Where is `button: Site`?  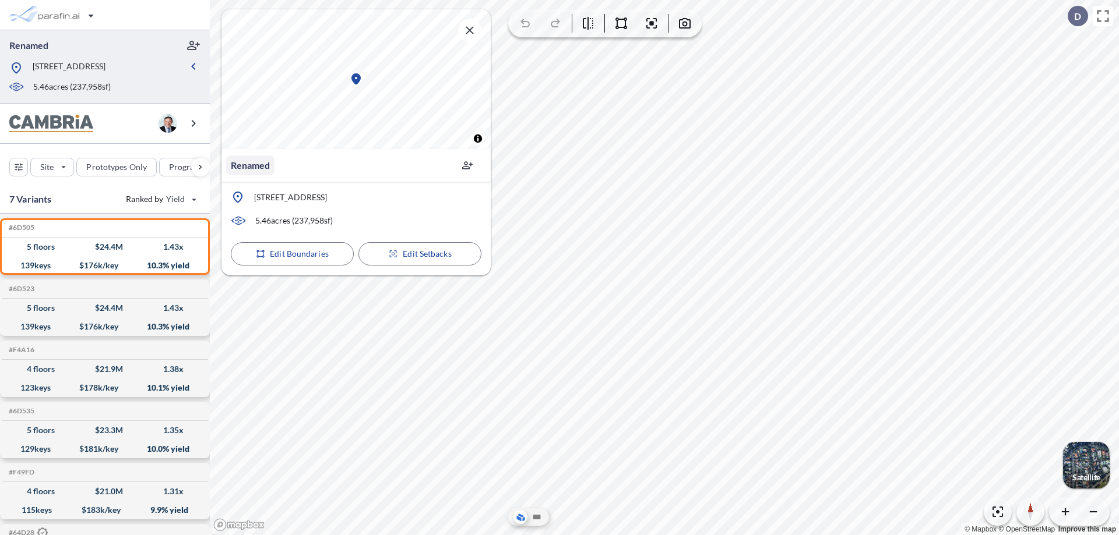
button: Site is located at coordinates (52, 167).